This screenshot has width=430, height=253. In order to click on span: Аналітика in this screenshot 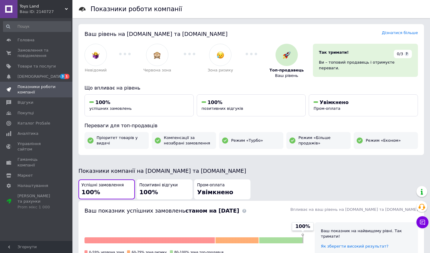, I will do `click(28, 134)`.